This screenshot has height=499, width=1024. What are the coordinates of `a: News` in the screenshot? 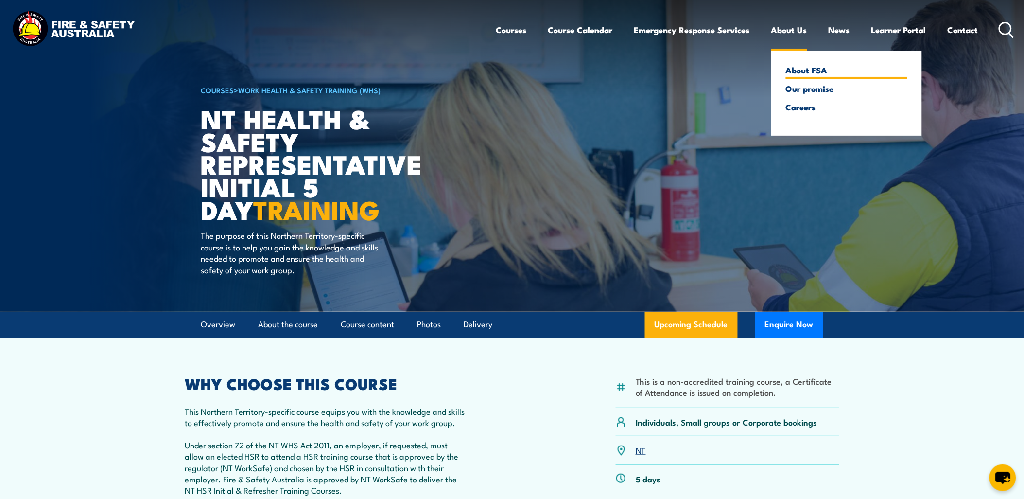 It's located at (839, 30).